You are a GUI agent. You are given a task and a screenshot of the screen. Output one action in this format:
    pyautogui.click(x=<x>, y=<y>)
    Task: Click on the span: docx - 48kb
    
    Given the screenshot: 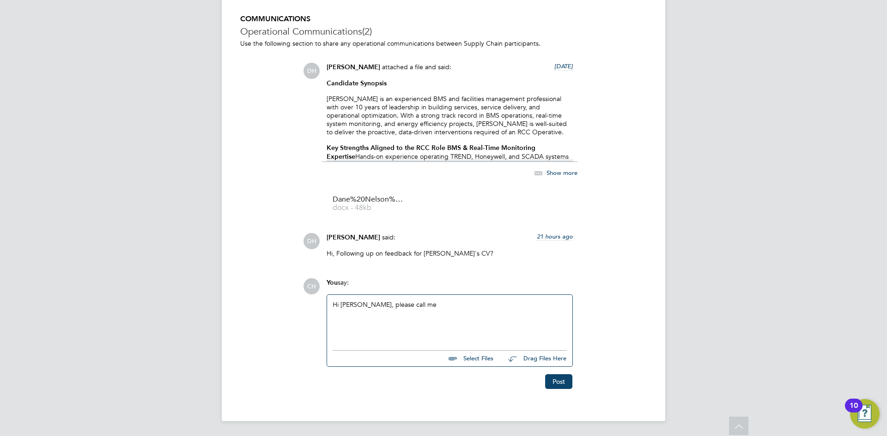 What is the action you would take?
    pyautogui.click(x=370, y=208)
    